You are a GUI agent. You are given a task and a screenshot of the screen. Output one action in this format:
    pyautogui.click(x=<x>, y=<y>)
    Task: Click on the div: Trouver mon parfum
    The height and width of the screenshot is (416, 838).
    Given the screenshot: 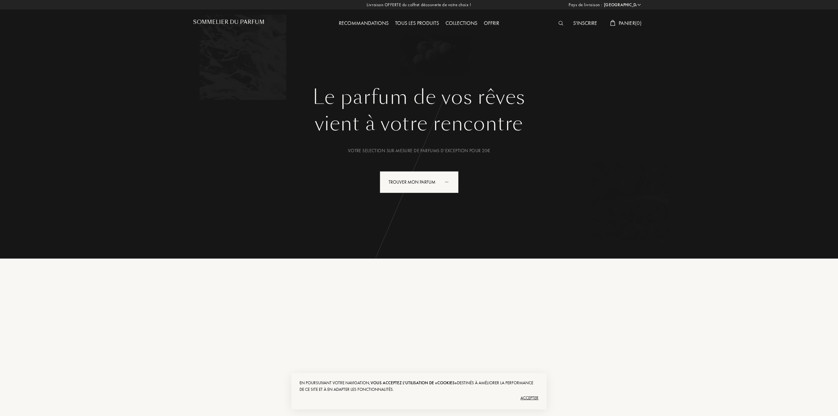 What is the action you would take?
    pyautogui.click(x=419, y=182)
    